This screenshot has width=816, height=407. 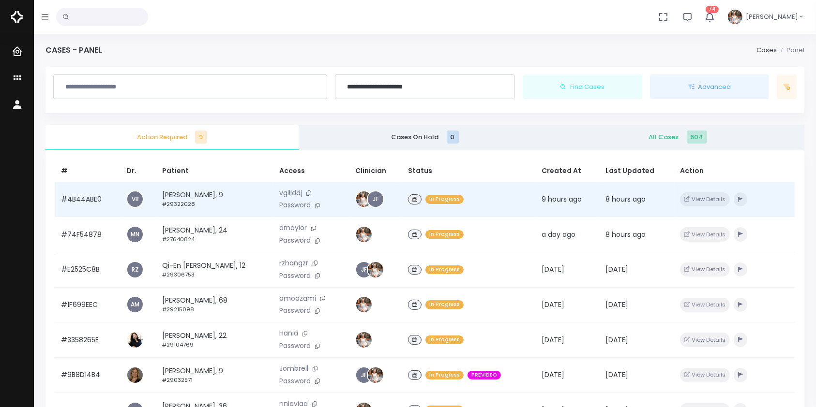 What do you see at coordinates (135, 199) in the screenshot?
I see `a: VR` at bounding box center [135, 199].